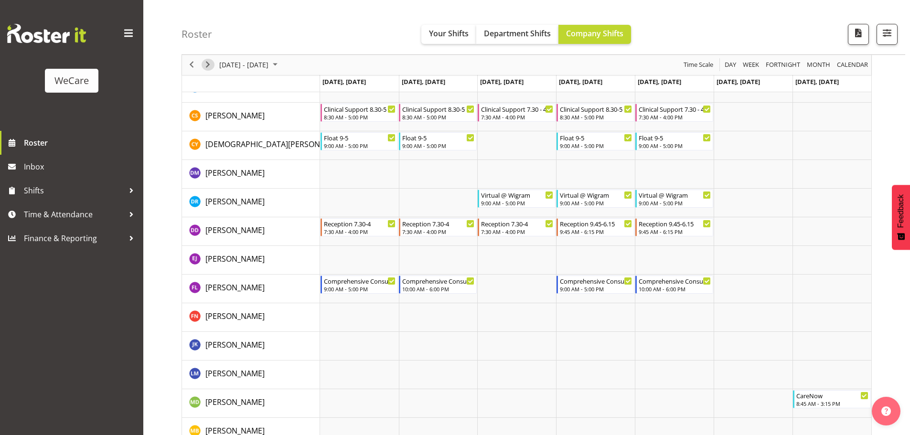 This screenshot has width=910, height=435. Describe the element at coordinates (852, 65) in the screenshot. I see `span: calendar` at that location.